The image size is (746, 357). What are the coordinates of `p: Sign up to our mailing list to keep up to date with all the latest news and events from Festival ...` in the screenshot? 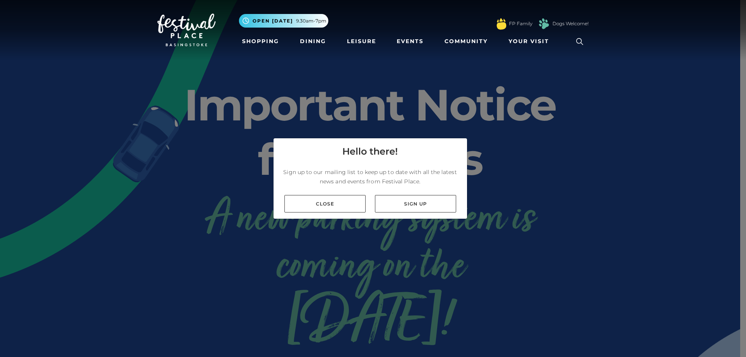 It's located at (370, 177).